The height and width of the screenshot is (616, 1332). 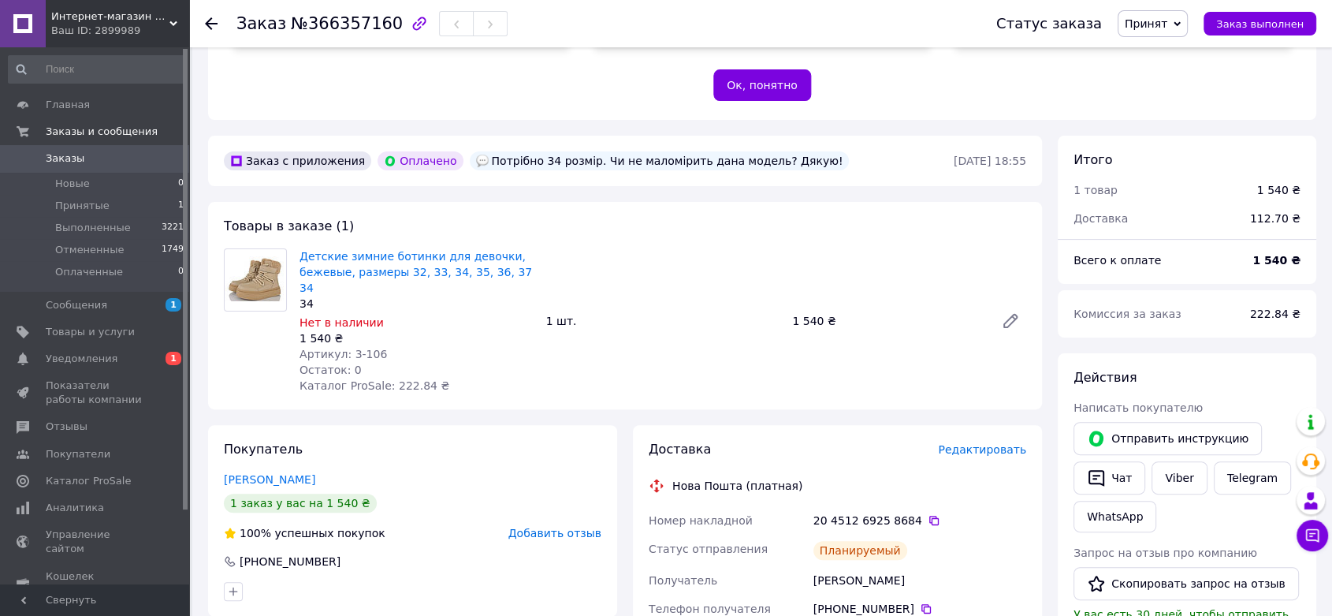 What do you see at coordinates (90, 332) in the screenshot?
I see `span: Товары и услуги` at bounding box center [90, 332].